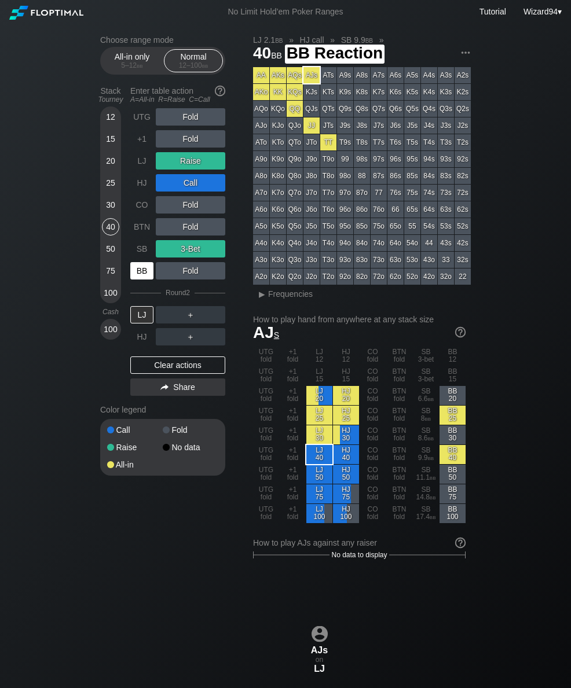  What do you see at coordinates (378, 176) in the screenshot?
I see `div: 87s` at bounding box center [378, 176].